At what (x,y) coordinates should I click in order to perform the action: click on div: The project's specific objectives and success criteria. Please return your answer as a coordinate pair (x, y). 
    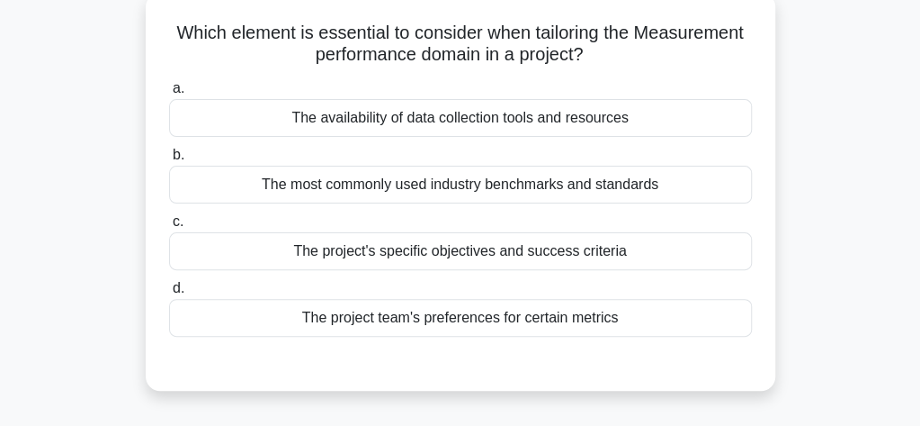
    Looking at the image, I should click on (461, 251).